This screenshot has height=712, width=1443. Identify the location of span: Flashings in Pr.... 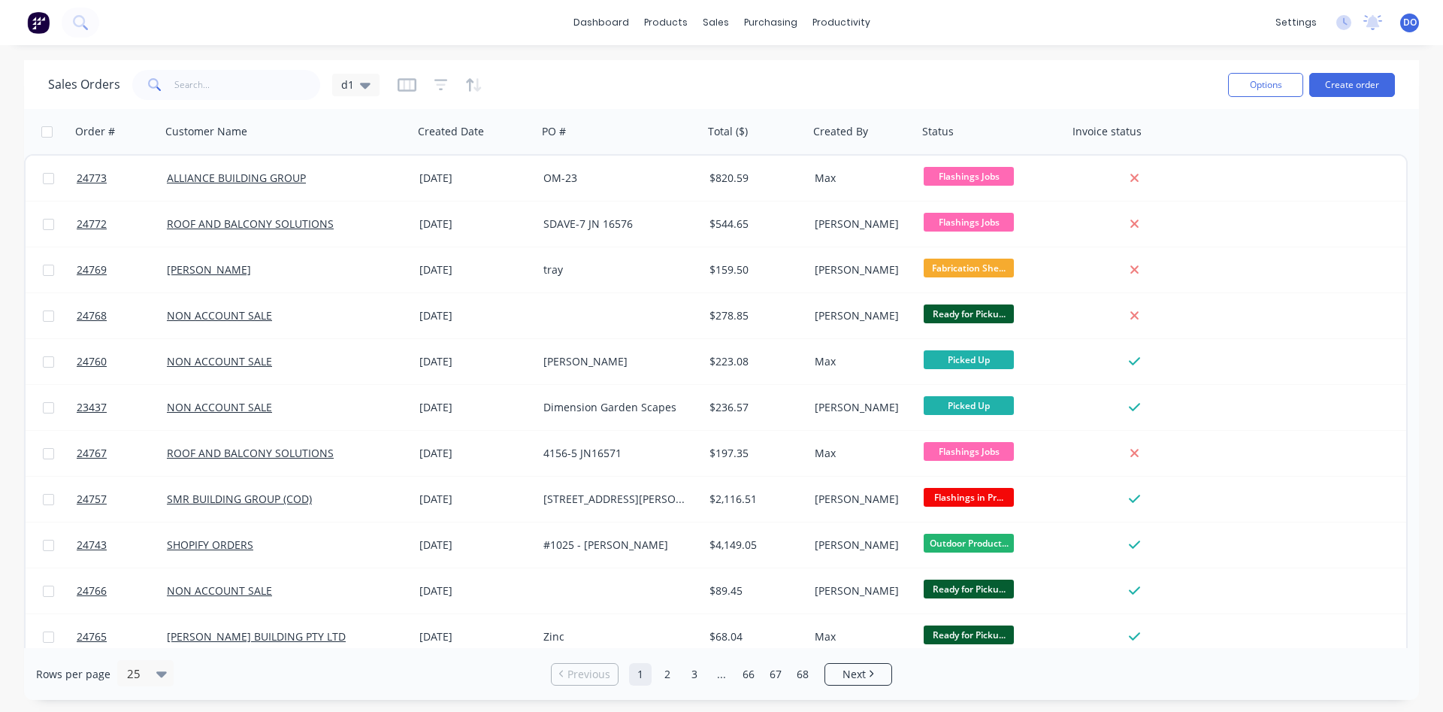
(968, 497).